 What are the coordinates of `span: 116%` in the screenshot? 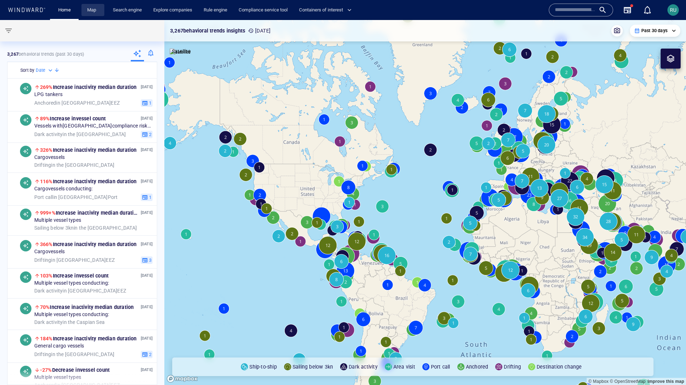 It's located at (46, 182).